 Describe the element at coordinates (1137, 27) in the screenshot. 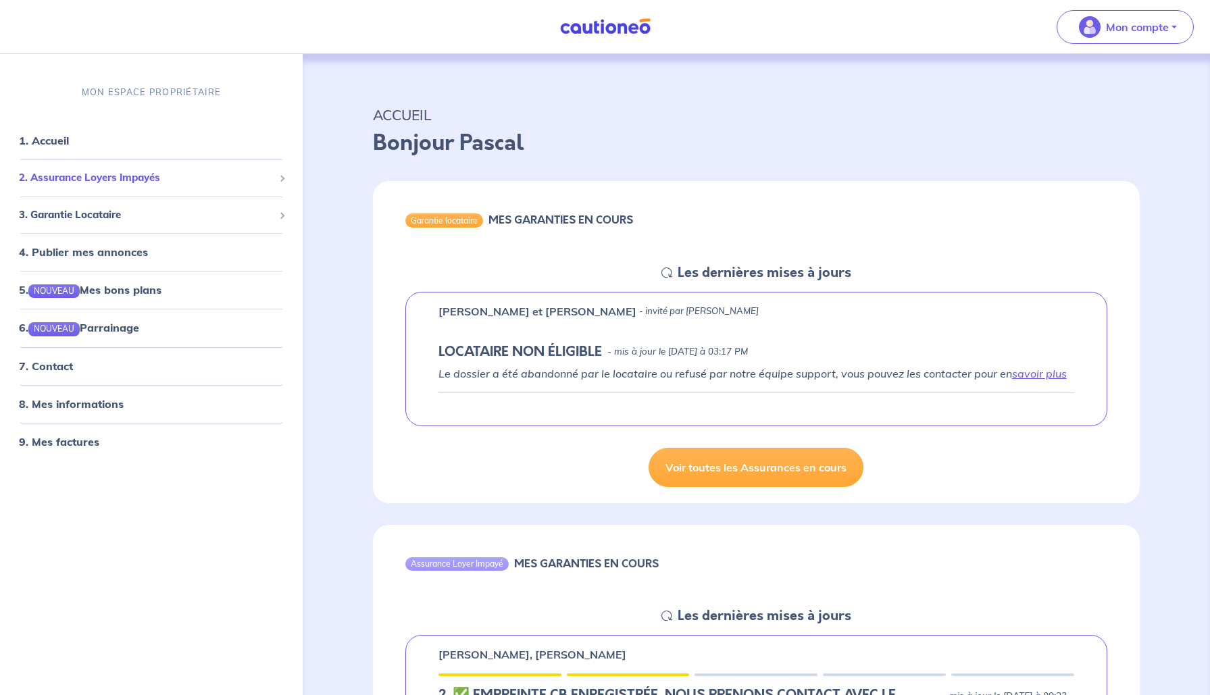

I see `p: Mon compte` at that location.